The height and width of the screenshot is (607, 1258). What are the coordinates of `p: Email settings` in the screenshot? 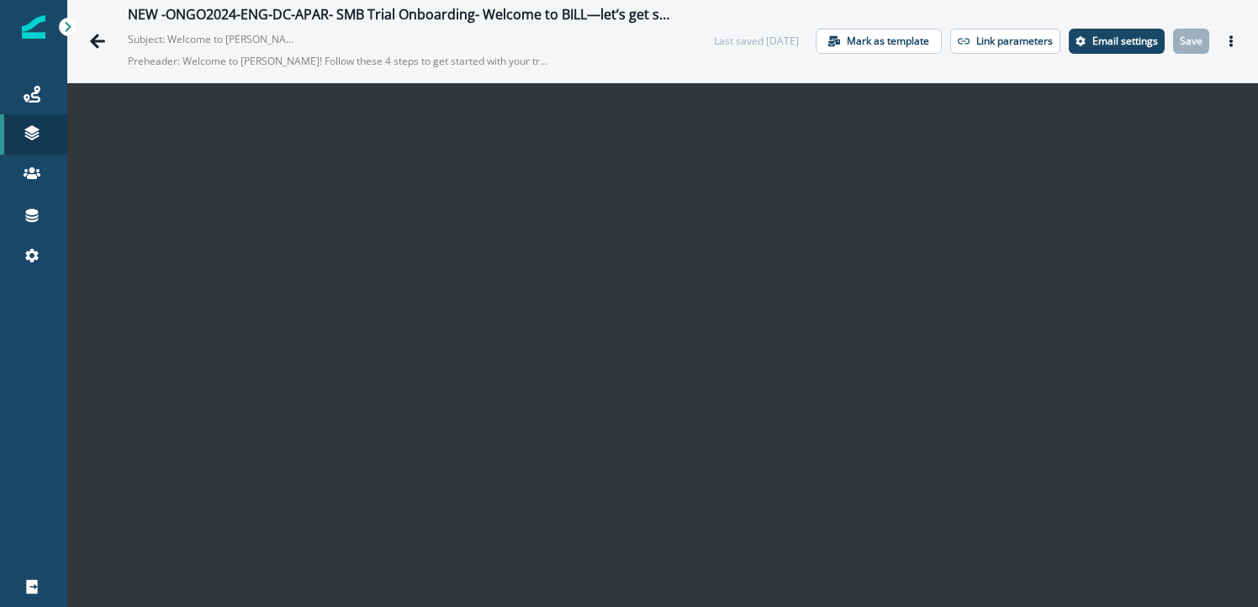 It's located at (1125, 41).